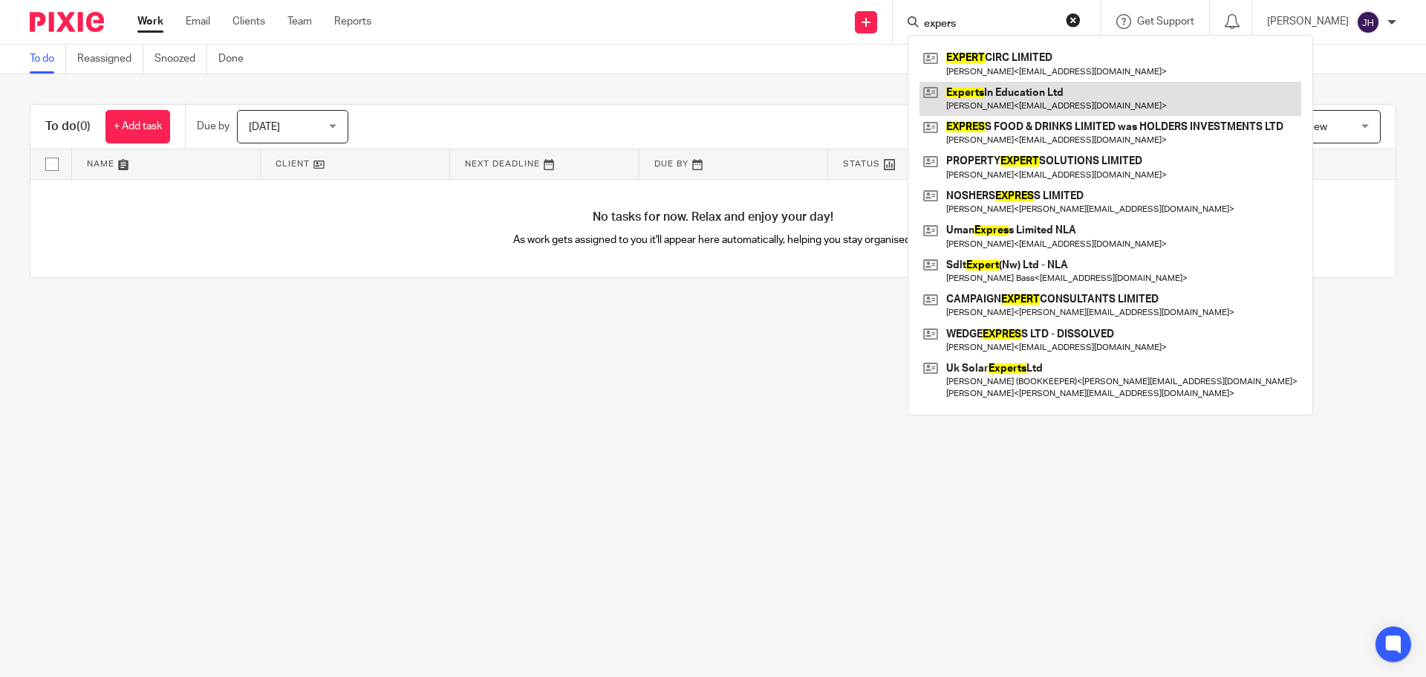 This screenshot has height=677, width=1426. Describe the element at coordinates (110, 59) in the screenshot. I see `a: Reassigned` at that location.